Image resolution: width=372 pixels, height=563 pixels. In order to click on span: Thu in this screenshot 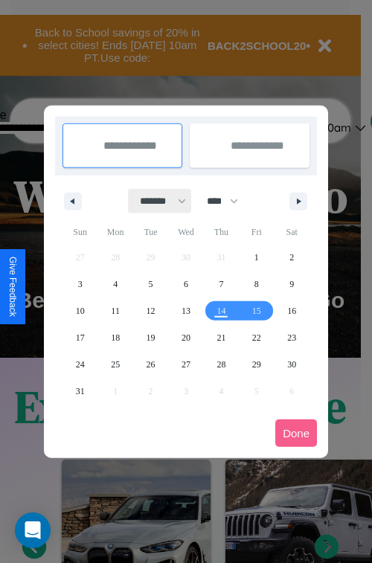, I will do `click(221, 232)`.